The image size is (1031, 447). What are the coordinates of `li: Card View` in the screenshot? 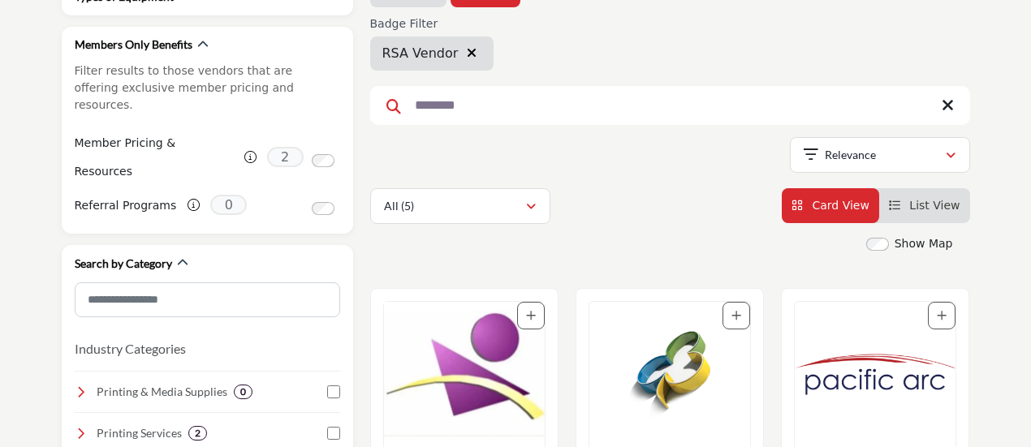 It's located at (830, 205).